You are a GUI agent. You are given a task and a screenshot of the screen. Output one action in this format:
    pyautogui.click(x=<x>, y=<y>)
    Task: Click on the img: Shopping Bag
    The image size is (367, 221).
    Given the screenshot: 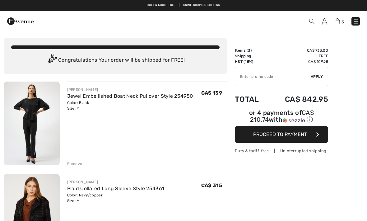 What is the action you would take?
    pyautogui.click(x=337, y=21)
    